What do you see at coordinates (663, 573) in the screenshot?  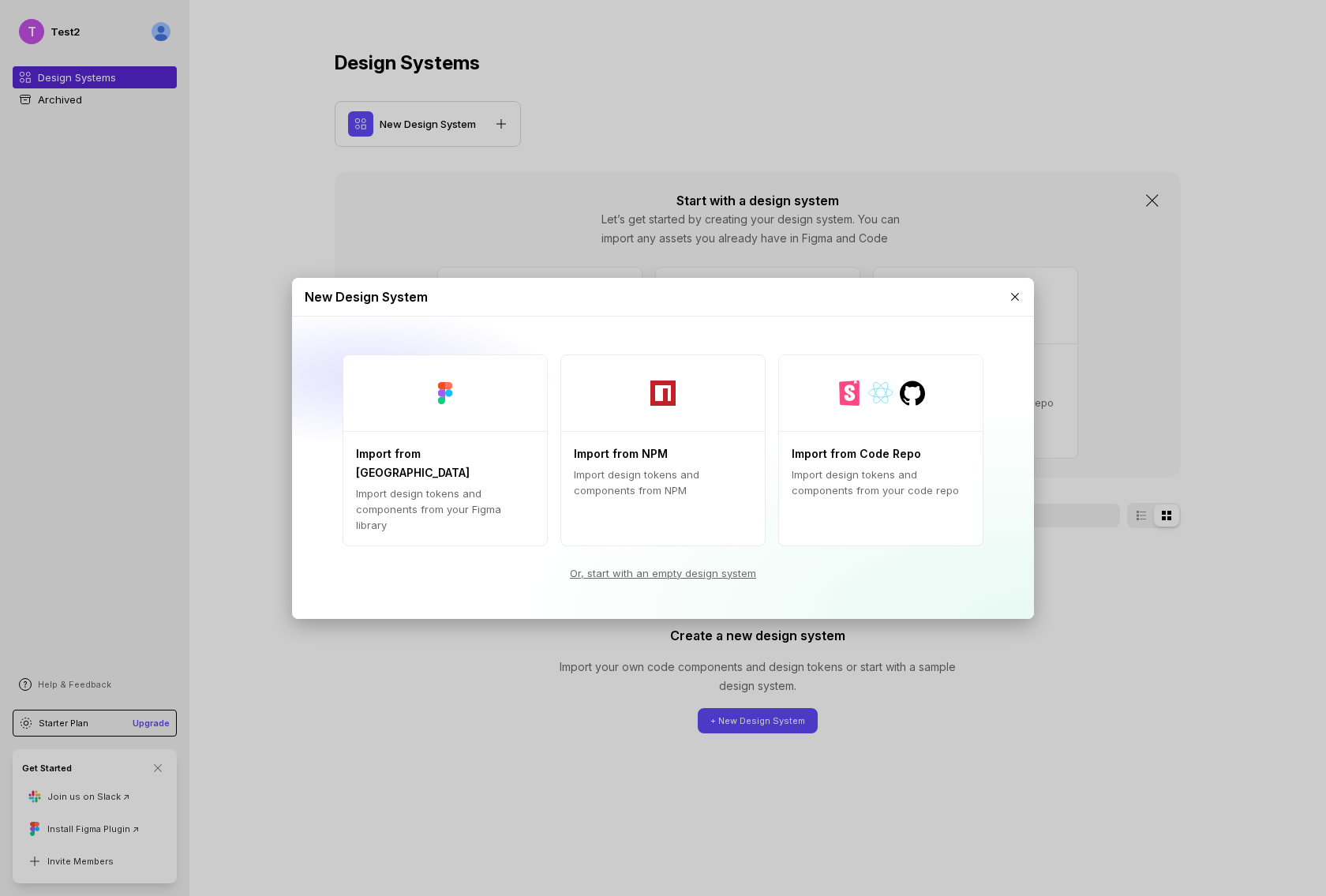 I see `a: Or, start with an empty design system` at bounding box center [663, 573].